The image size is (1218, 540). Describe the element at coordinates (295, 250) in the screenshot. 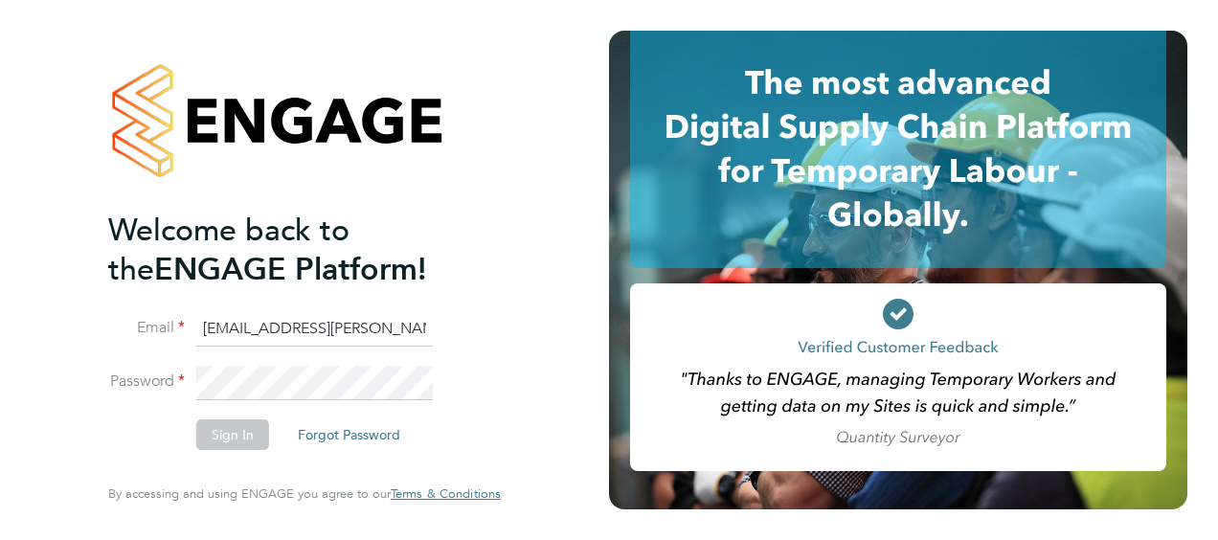

I see `h2: ENGAGE Platform!` at that location.